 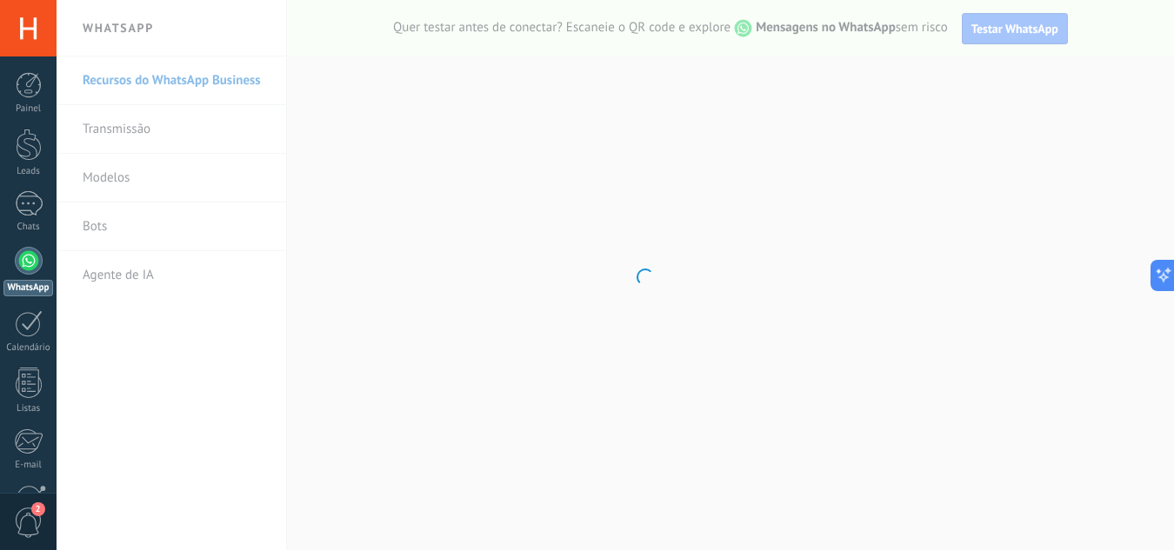 I want to click on div: E-mail, so click(x=29, y=465).